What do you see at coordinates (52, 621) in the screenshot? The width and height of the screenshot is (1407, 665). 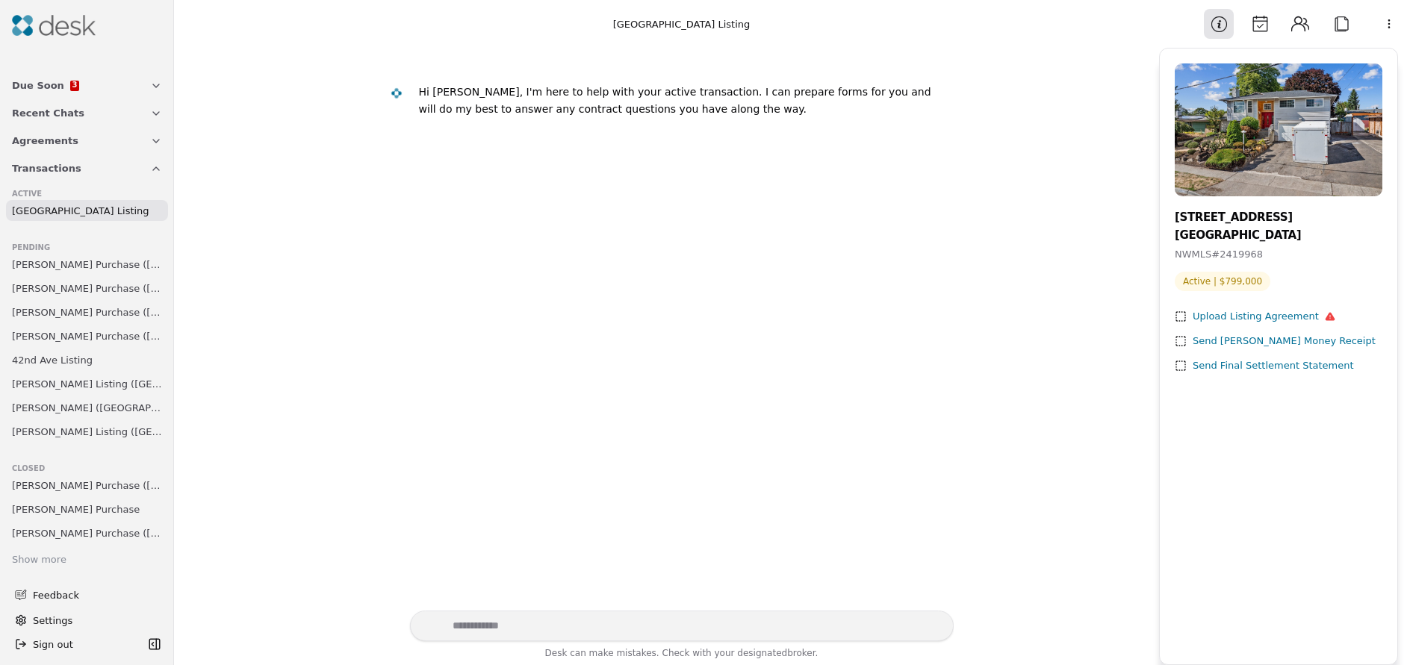 I see `span: Settings` at bounding box center [52, 621].